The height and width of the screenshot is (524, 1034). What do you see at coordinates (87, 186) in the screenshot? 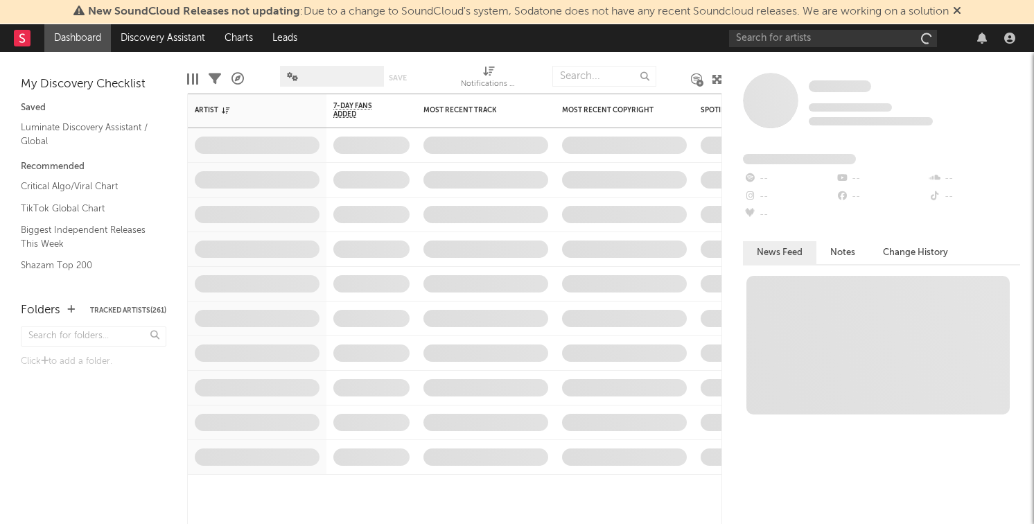
I see `a: Critical Algo/Viral Chart` at bounding box center [87, 186].